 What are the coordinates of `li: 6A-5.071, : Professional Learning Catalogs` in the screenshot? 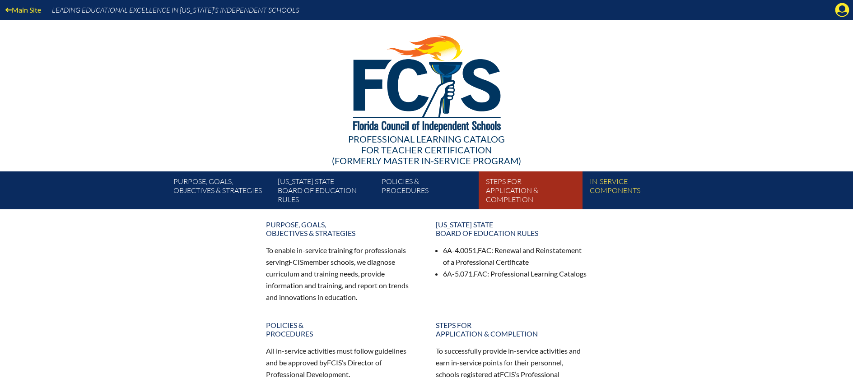 It's located at (515, 274).